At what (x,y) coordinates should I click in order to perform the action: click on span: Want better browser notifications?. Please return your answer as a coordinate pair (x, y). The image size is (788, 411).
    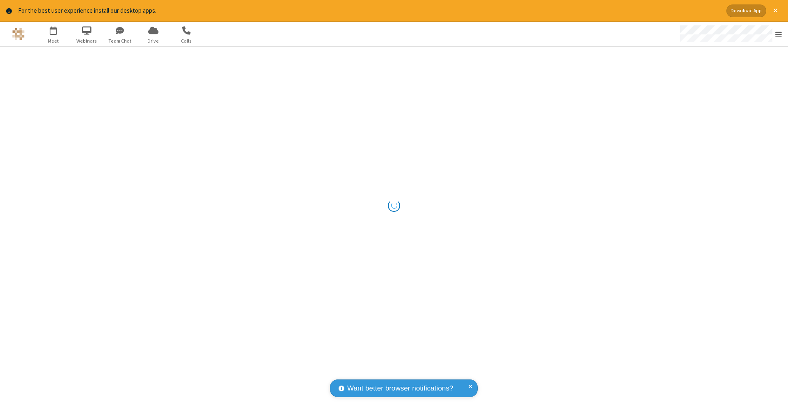
    Looking at the image, I should click on (400, 389).